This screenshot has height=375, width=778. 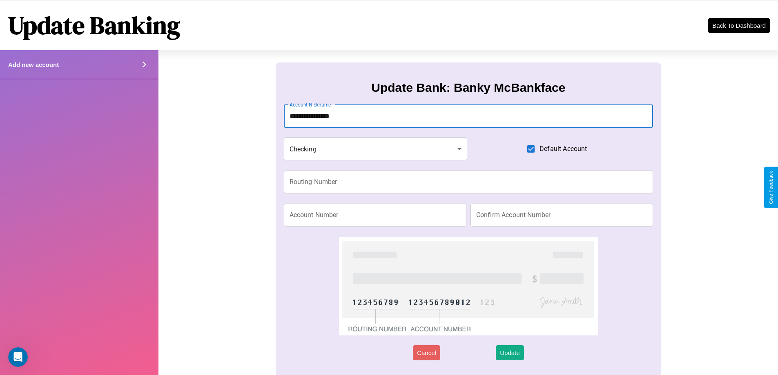 What do you see at coordinates (426, 353) in the screenshot?
I see `button: Cancel` at bounding box center [426, 353].